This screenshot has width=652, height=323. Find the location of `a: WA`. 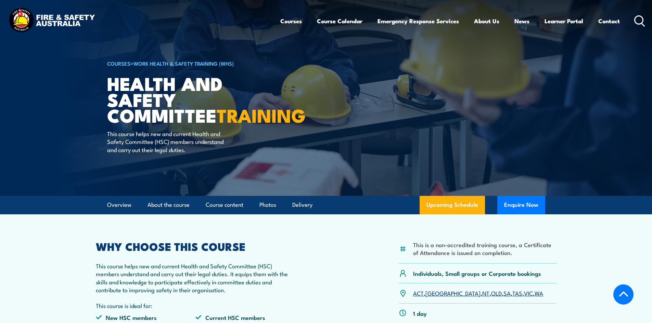

a: WA is located at coordinates (538, 293).